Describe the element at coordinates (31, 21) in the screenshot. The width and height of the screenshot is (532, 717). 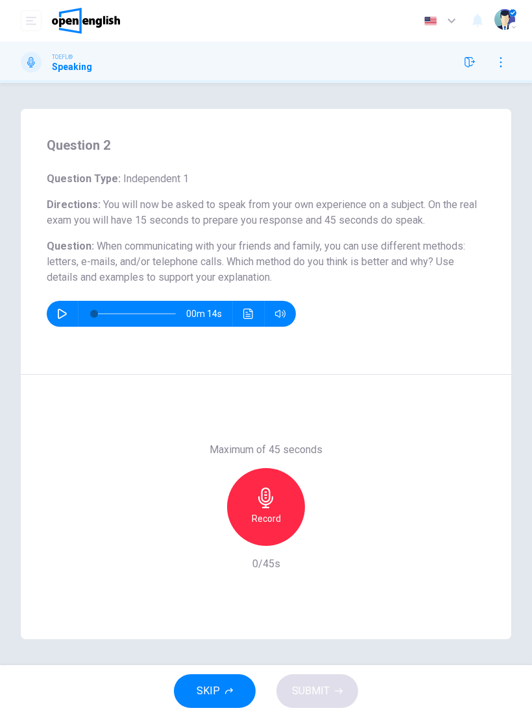
I see `button: open mobile menu` at that location.